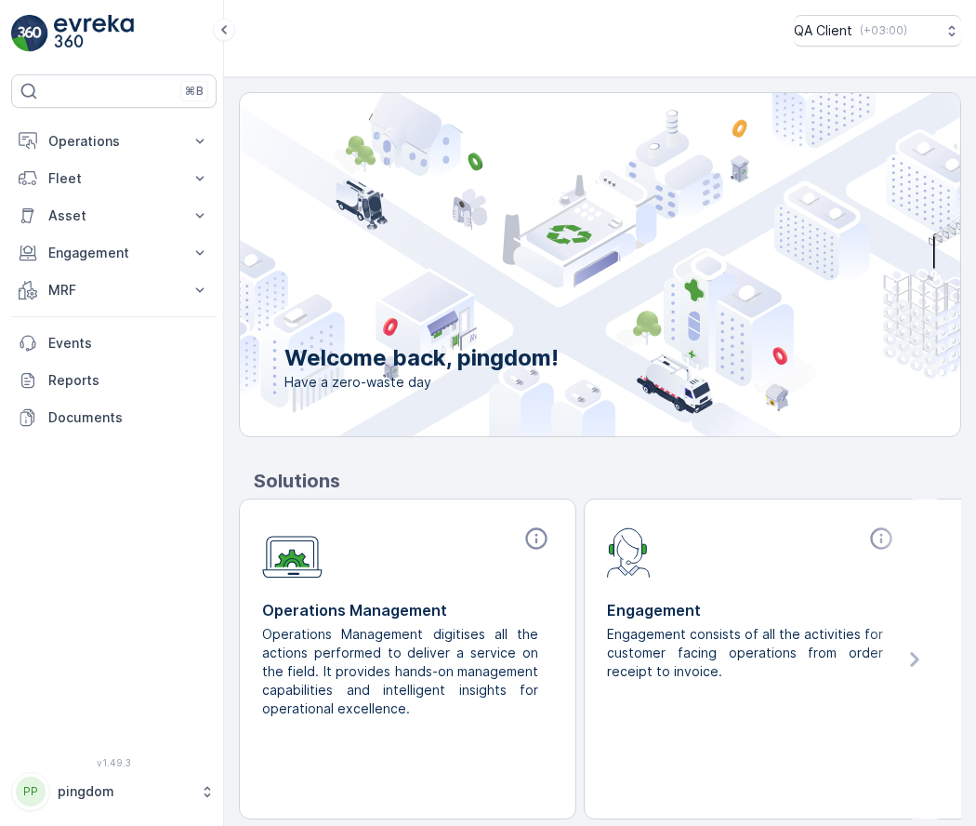  Describe the element at coordinates (113, 141) in the screenshot. I see `button: Operations` at that location.